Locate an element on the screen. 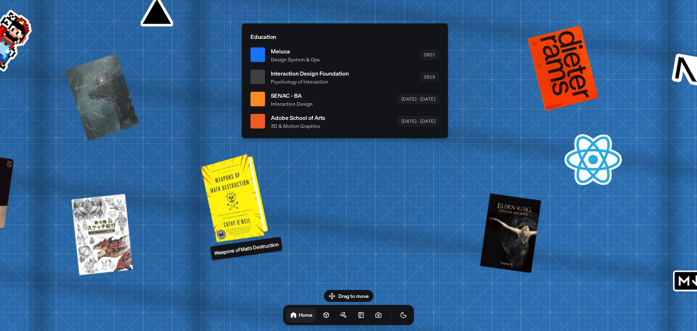  span: Design System & Ops is located at coordinates (295, 59).